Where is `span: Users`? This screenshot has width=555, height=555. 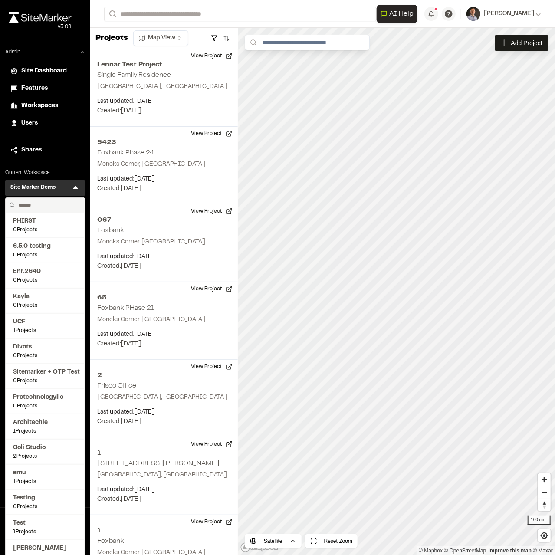 span: Users is located at coordinates (29, 123).